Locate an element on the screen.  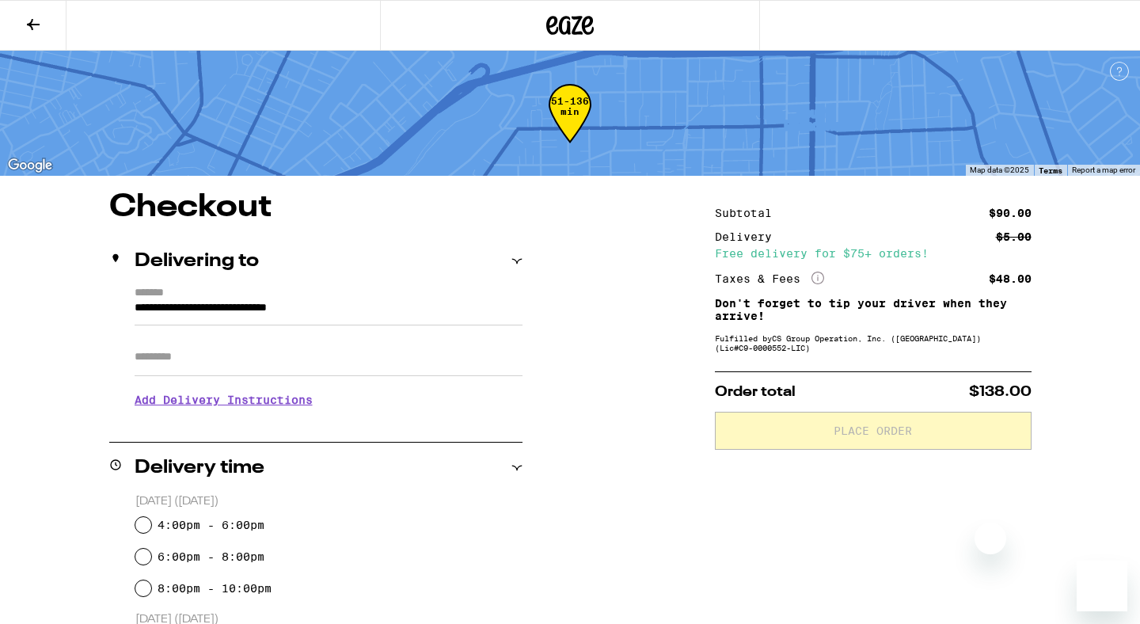
button: Place Order is located at coordinates (873, 431).